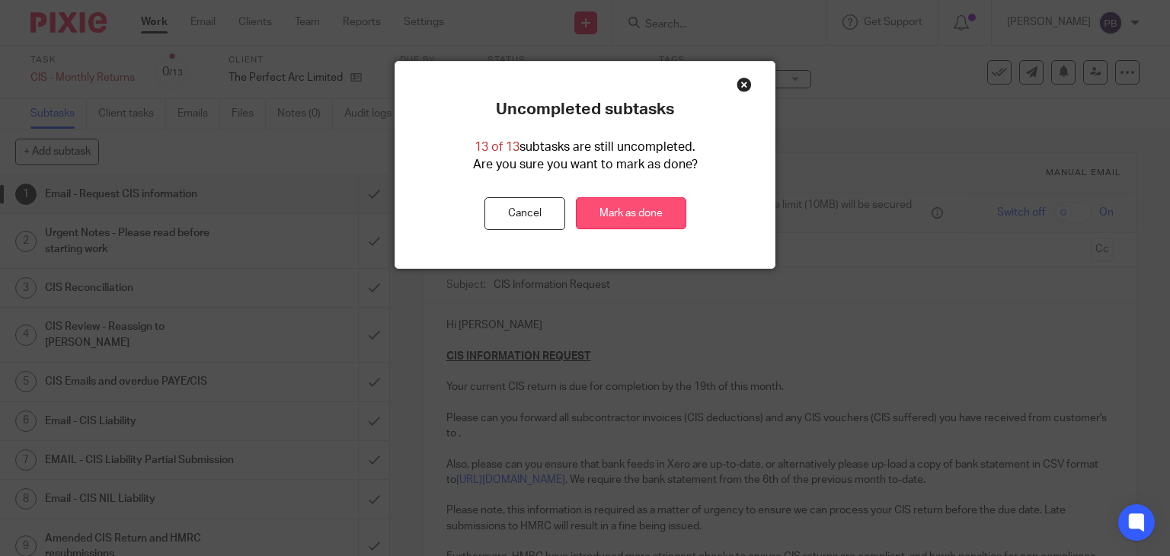  What do you see at coordinates (585, 164) in the screenshot?
I see `p: Are you sure you want to mark as done?` at bounding box center [585, 164].